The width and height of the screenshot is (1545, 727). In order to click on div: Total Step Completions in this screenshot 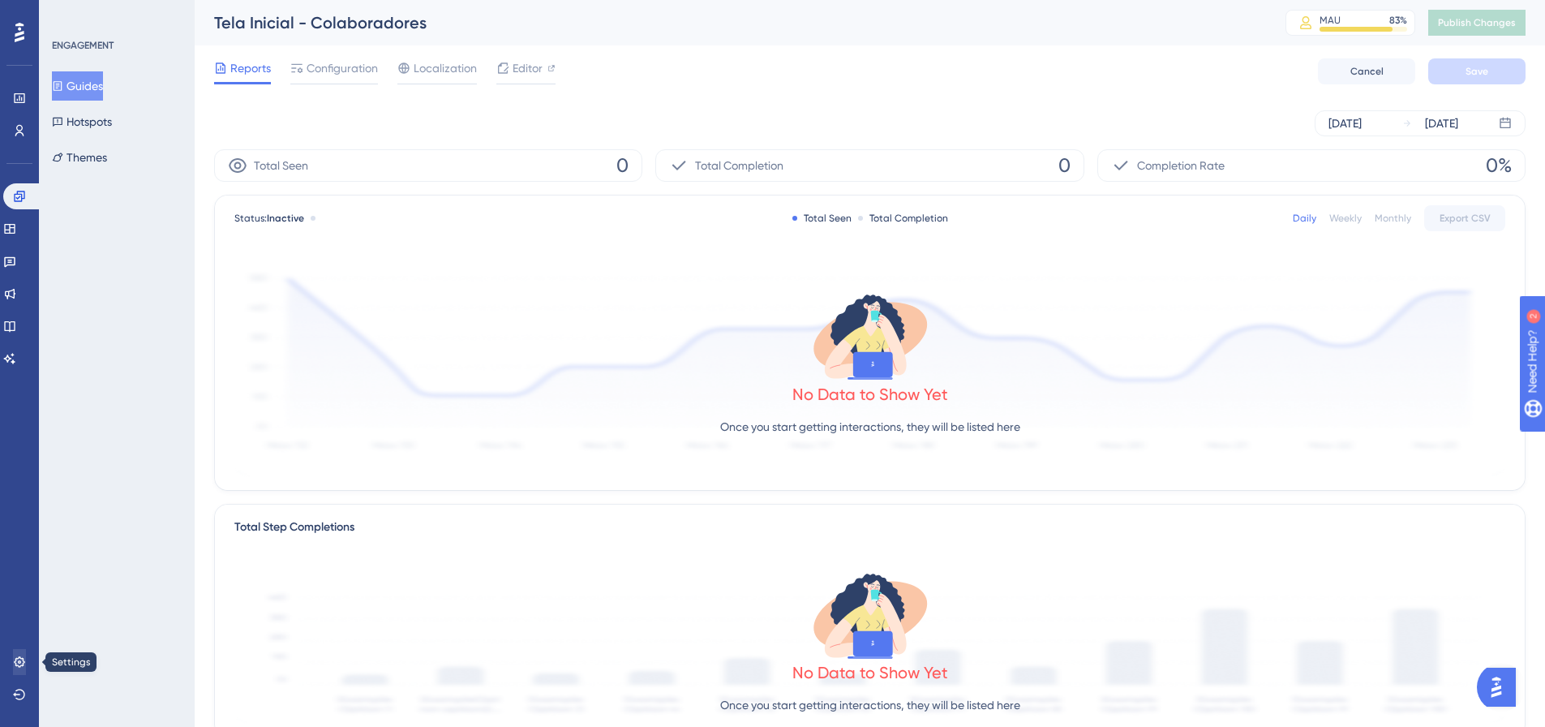, I will do `click(294, 527)`.